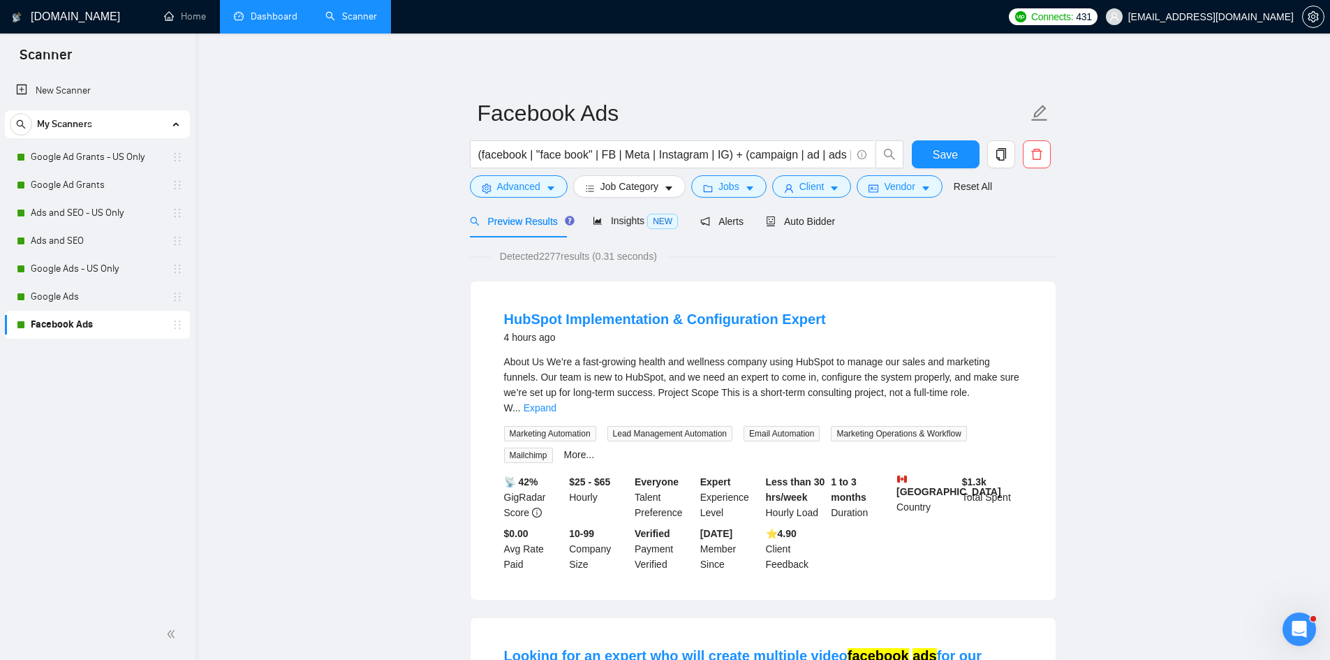 The width and height of the screenshot is (1330, 660). I want to click on div: Country, so click(926, 497).